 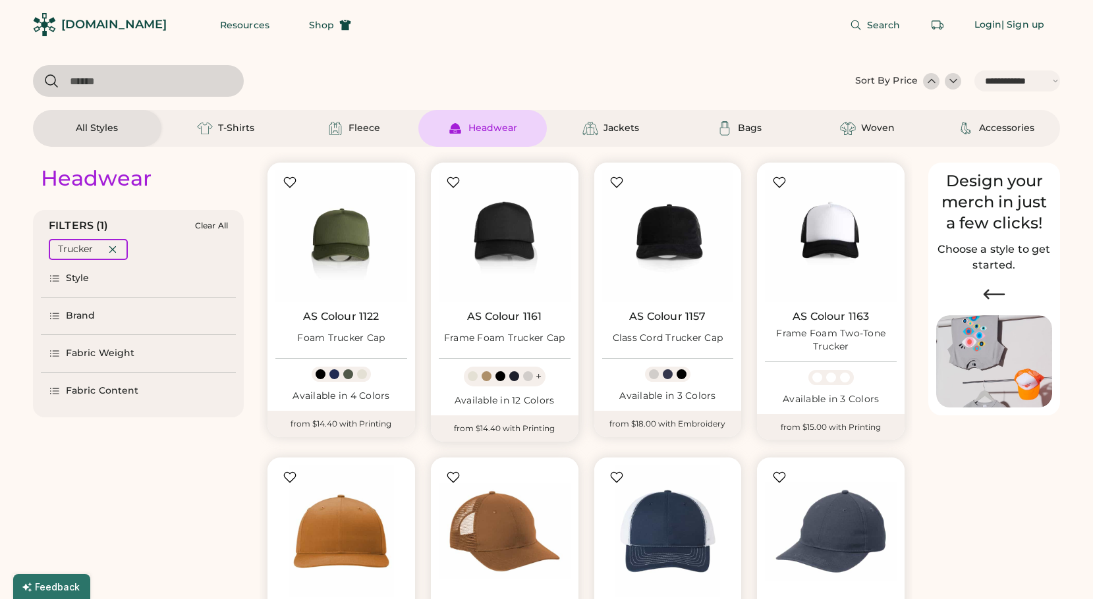 What do you see at coordinates (80, 316) in the screenshot?
I see `div: Brand` at bounding box center [80, 316].